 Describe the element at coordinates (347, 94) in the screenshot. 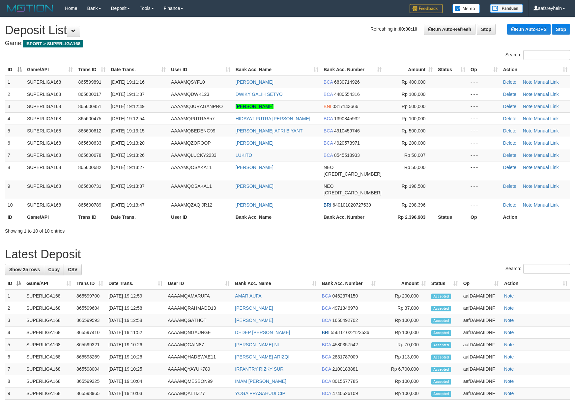

I see `span: Copy 4480554316 to clipboard` at that location.